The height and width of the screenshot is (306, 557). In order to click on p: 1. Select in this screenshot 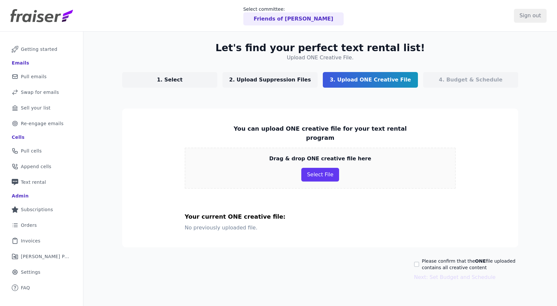, I will do `click(170, 80)`.